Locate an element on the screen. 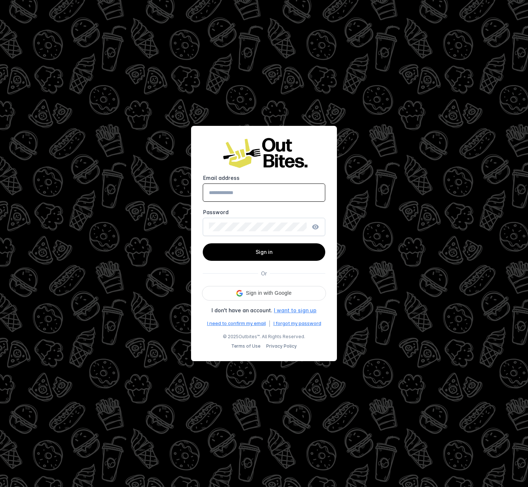  div: Or is located at coordinates (264, 273).